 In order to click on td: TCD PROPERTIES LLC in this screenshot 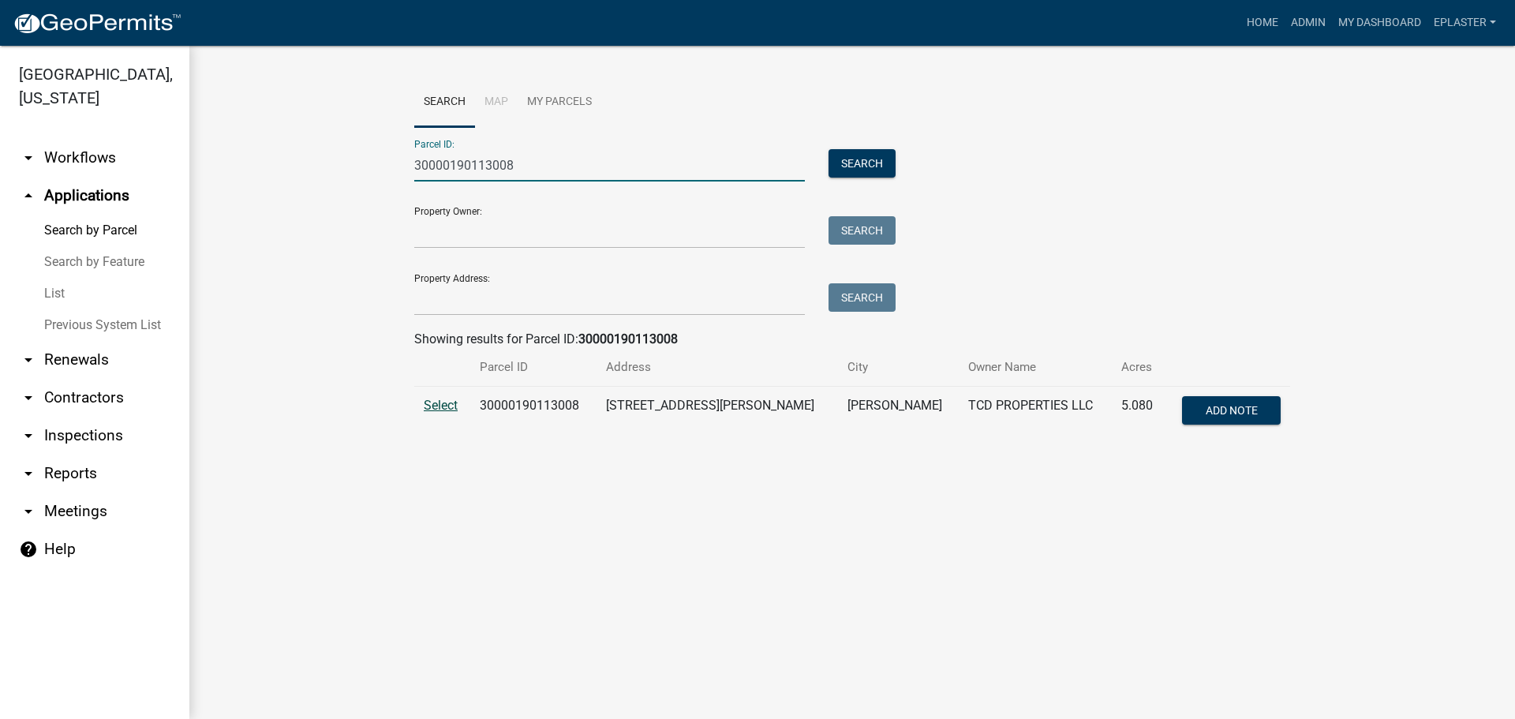, I will do `click(1035, 413)`.